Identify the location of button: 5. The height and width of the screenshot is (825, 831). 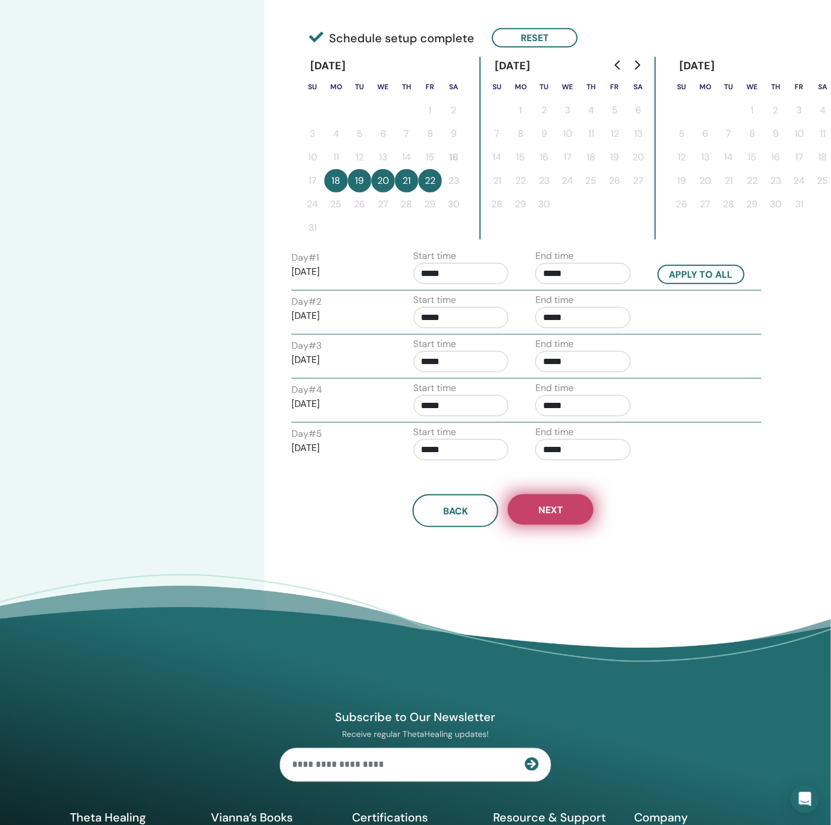
(614, 110).